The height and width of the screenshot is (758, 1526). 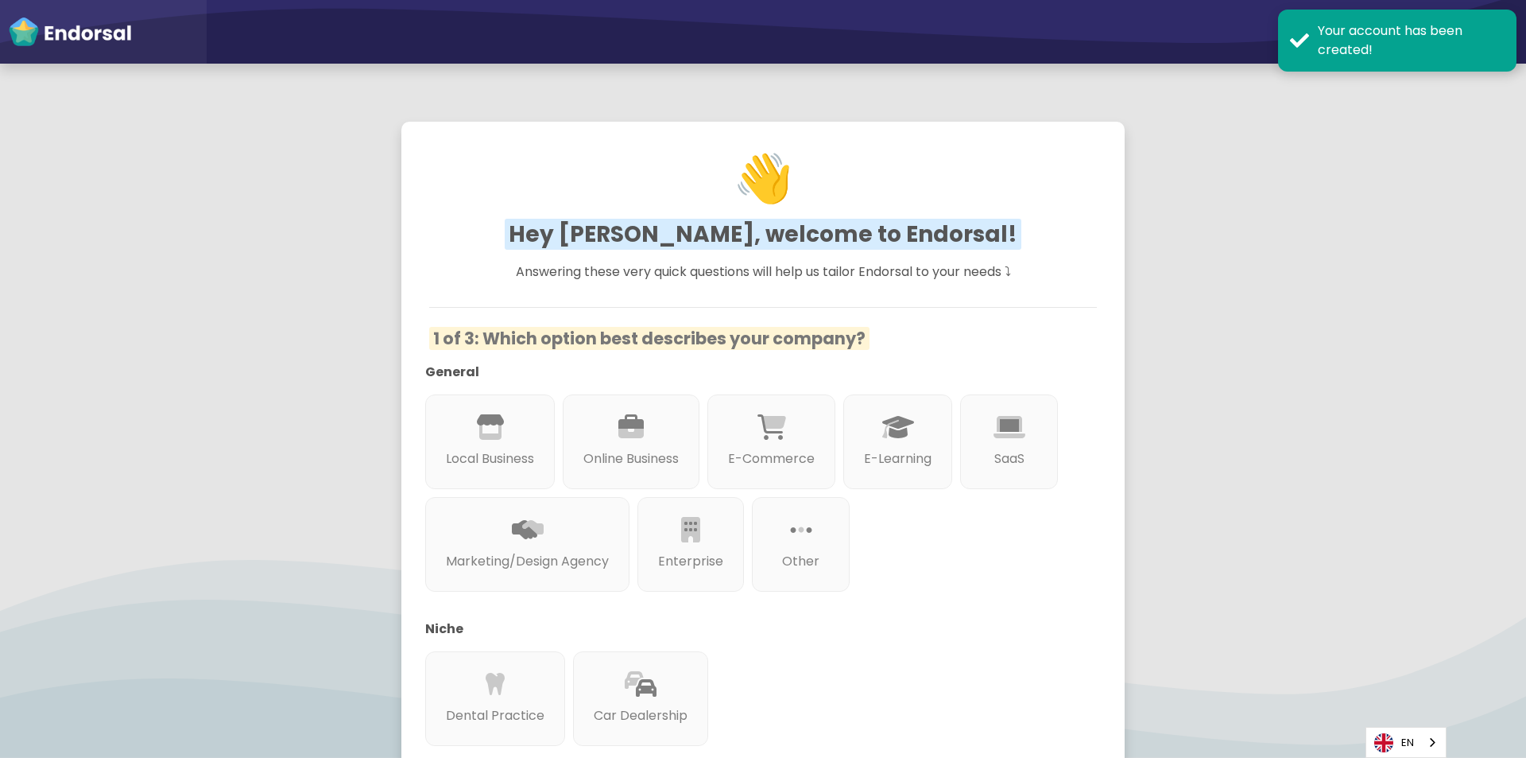 What do you see at coordinates (1009, 459) in the screenshot?
I see `p: SaaS` at bounding box center [1009, 459].